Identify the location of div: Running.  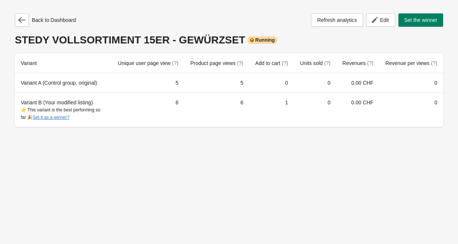
(262, 40).